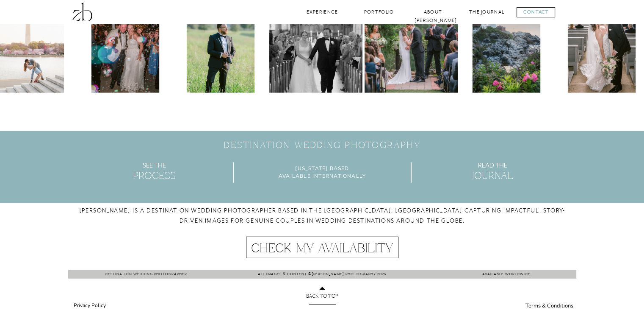  I want to click on a: back to top, so click(322, 298).